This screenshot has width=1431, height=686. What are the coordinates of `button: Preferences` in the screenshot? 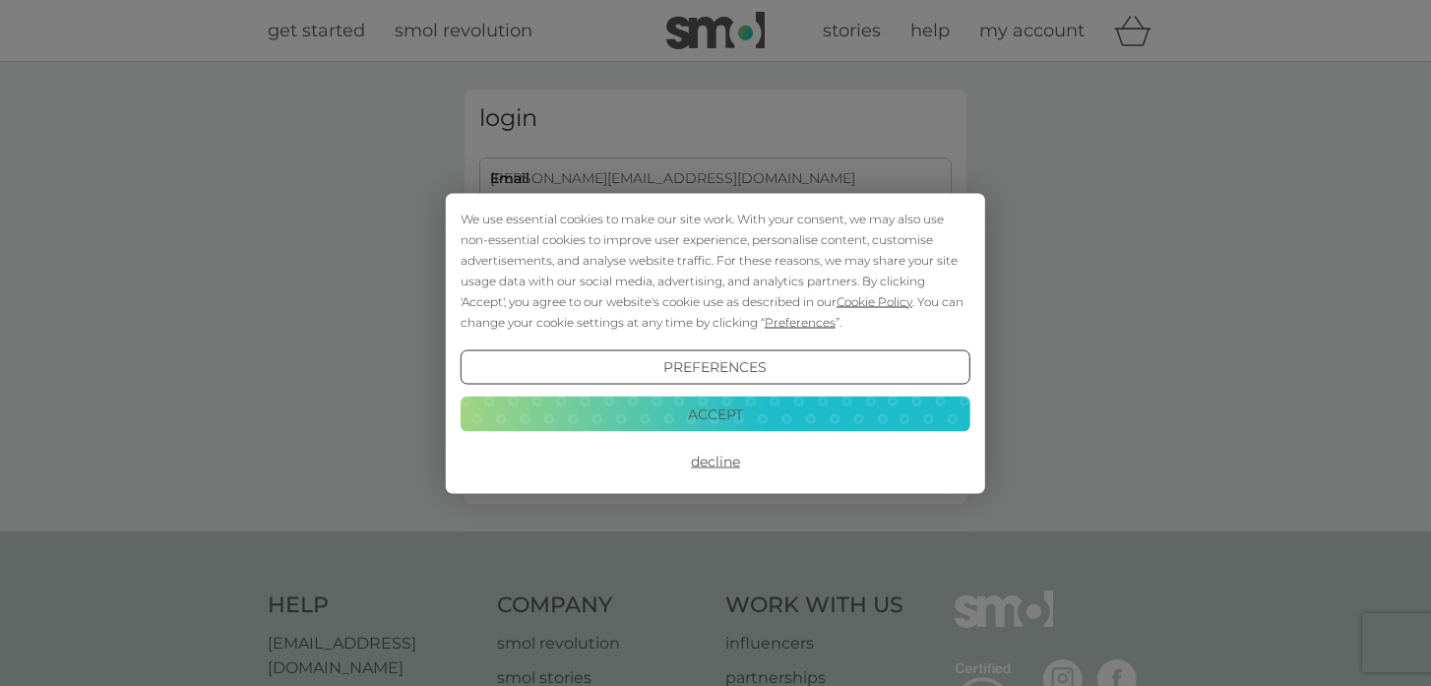 It's located at (715, 367).